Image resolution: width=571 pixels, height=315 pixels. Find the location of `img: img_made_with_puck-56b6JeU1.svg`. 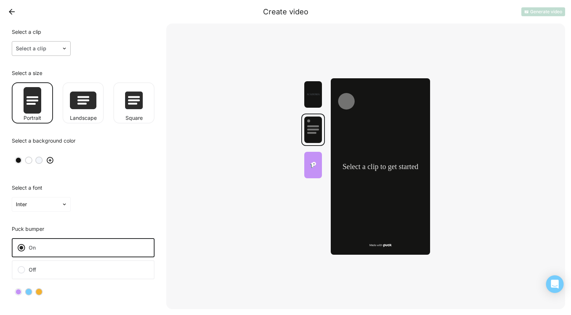

img: img_made_with_puck-56b6JeU1.svg is located at coordinates (380, 245).